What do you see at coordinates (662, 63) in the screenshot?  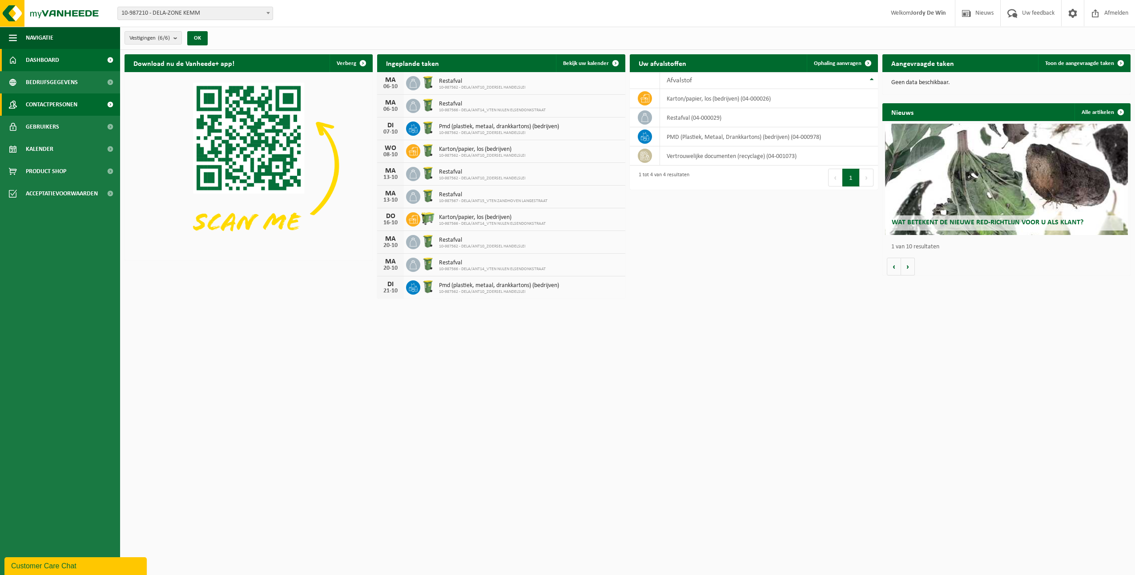 I see `h2: Uw afvalstoffen` at bounding box center [662, 63].